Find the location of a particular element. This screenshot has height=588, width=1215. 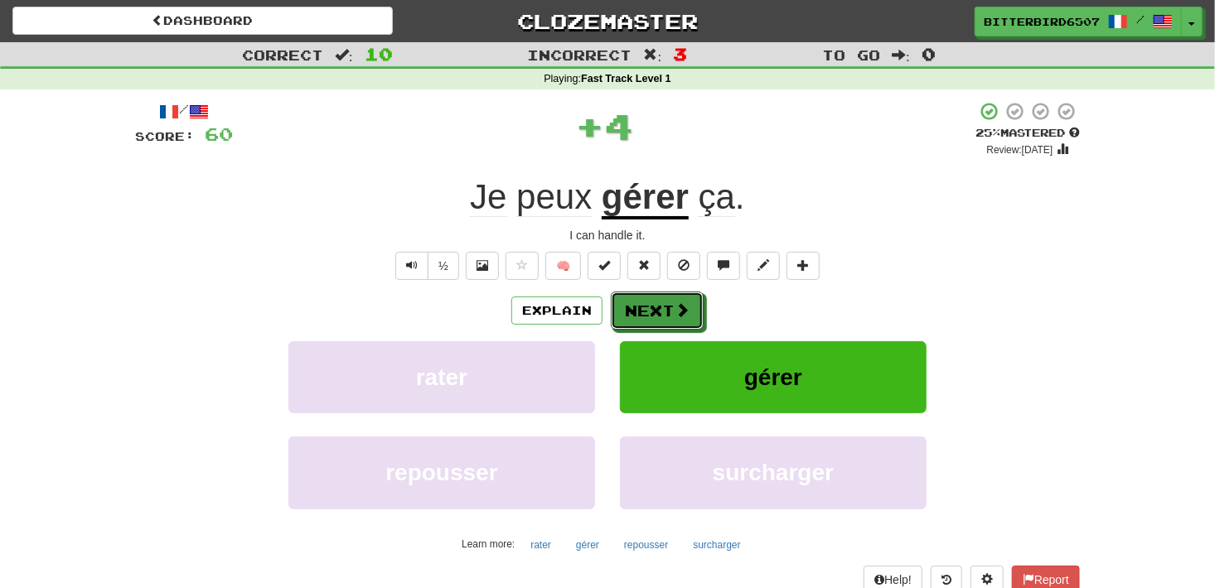

div: Mastered is located at coordinates (1028, 133).